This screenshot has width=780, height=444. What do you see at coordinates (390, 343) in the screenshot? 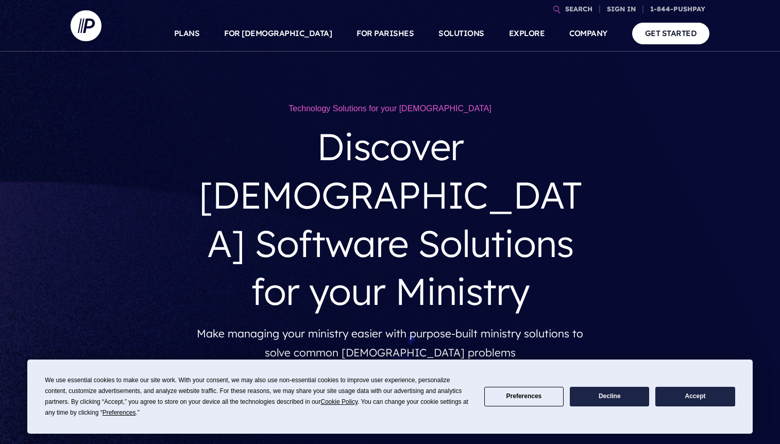
I see `p: Make managing your ministry easier with purpose-built ministry solutions to solve common [DEMOGRA...` at bounding box center [390, 343].